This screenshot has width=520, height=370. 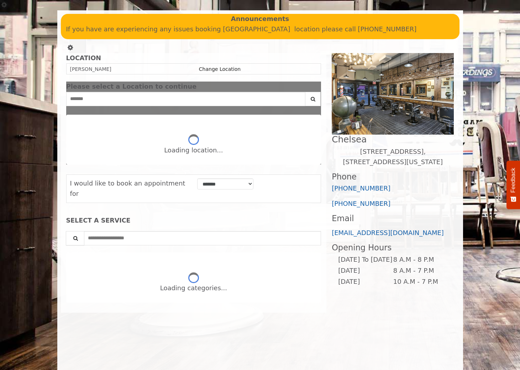 I want to click on span: Feedback, so click(x=514, y=180).